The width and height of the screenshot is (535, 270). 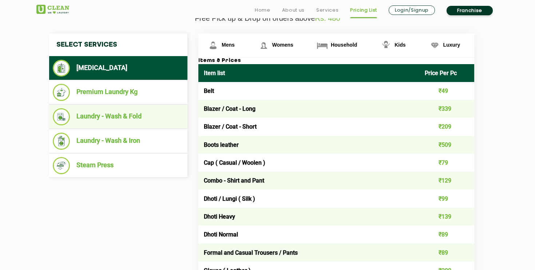 What do you see at coordinates (447, 180) in the screenshot?
I see `td: ₹129` at bounding box center [447, 180].